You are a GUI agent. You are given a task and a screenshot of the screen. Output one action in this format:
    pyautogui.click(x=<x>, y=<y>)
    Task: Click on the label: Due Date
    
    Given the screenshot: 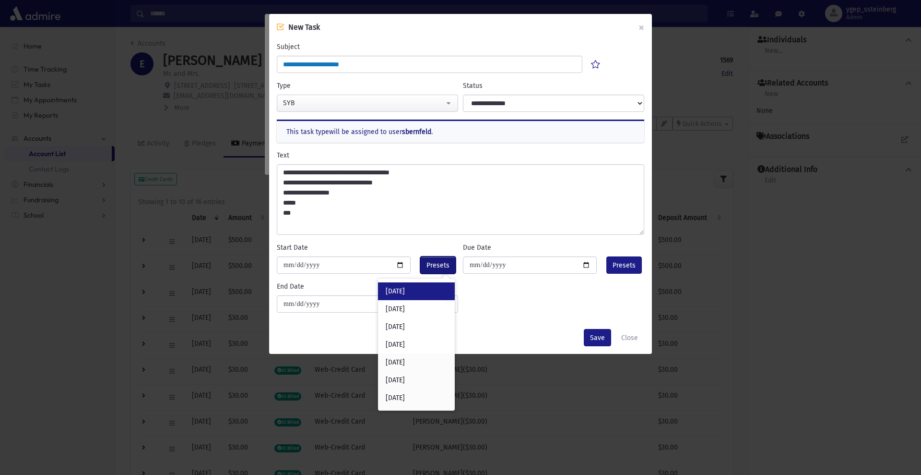 What is the action you would take?
    pyautogui.click(x=477, y=247)
    